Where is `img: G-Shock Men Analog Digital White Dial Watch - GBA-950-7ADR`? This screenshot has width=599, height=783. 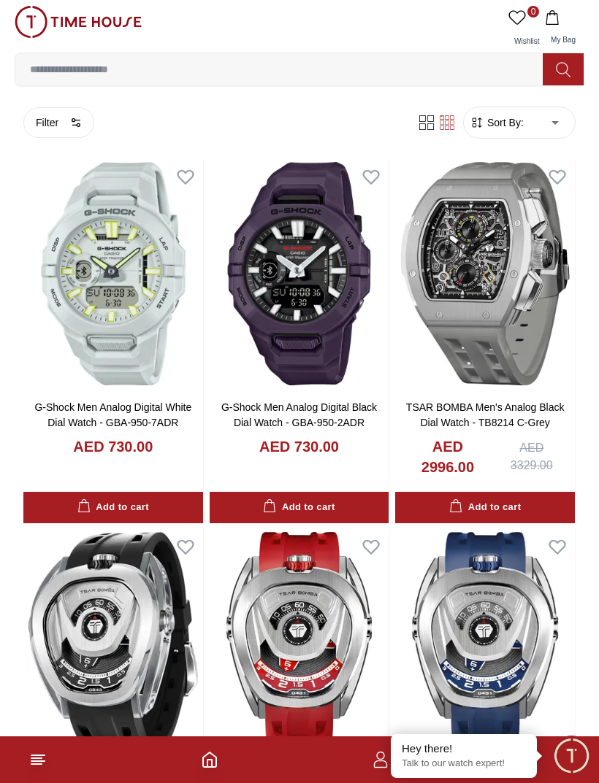 img: G-Shock Men Analog Digital White Dial Watch - GBA-950-7ADR is located at coordinates (113, 274).